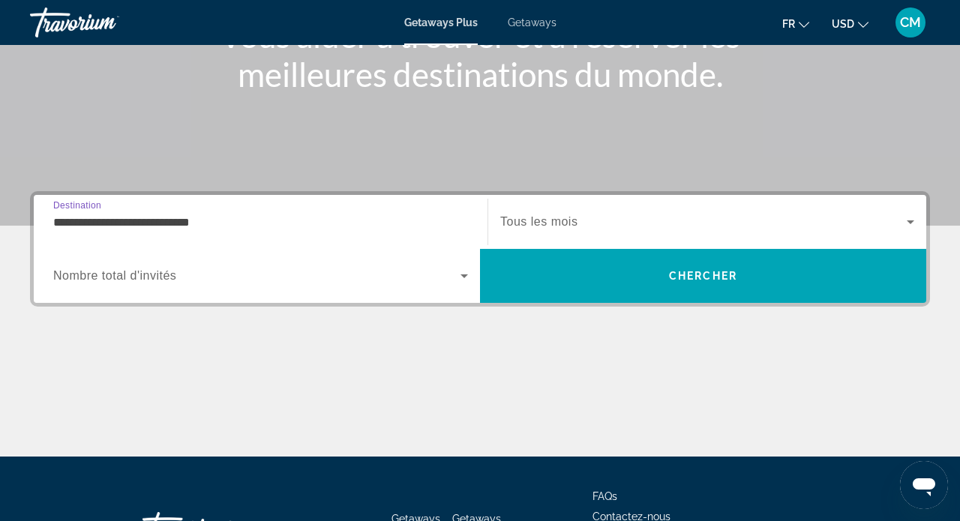  I want to click on button: Change currency, so click(850, 23).